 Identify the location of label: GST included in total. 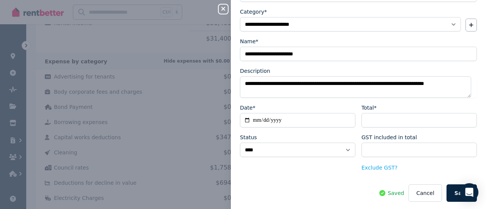
(390, 138).